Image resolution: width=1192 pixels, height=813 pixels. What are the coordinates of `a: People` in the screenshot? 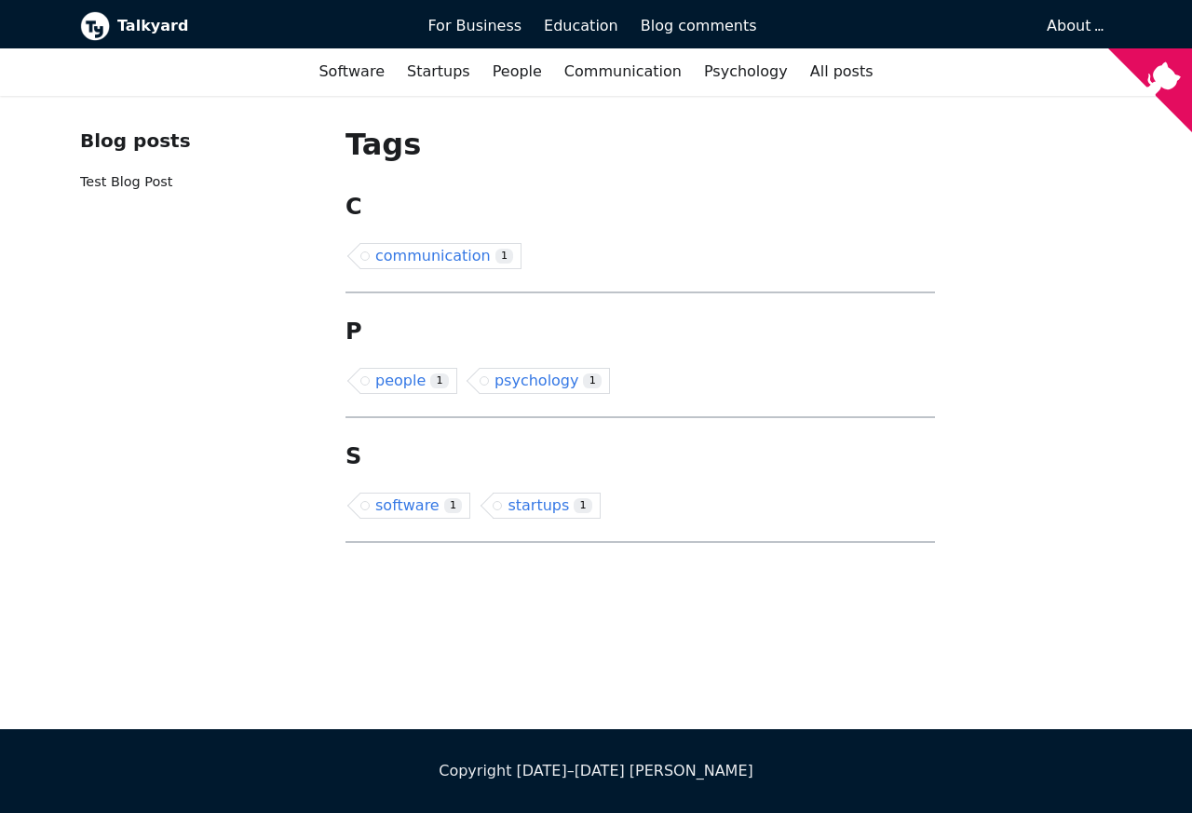 It's located at (517, 72).